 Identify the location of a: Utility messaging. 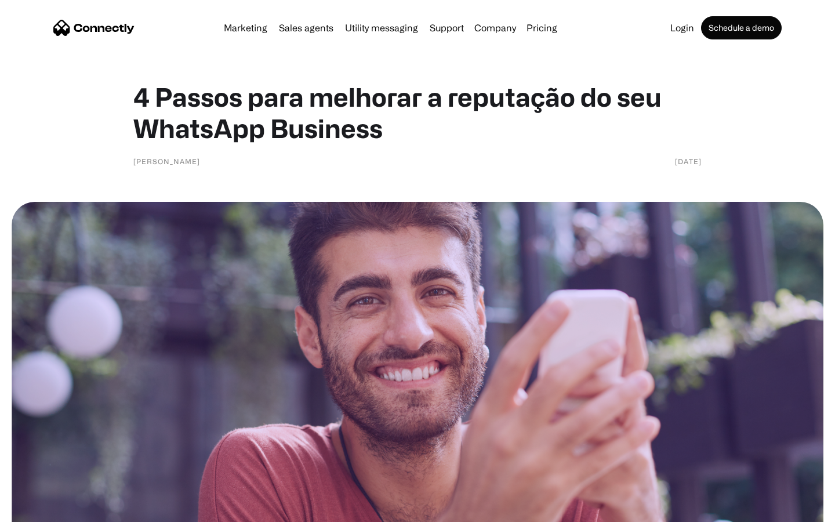
(382, 28).